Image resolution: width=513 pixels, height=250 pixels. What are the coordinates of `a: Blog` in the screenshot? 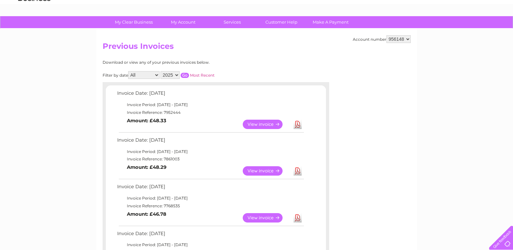 It's located at (461, 30).